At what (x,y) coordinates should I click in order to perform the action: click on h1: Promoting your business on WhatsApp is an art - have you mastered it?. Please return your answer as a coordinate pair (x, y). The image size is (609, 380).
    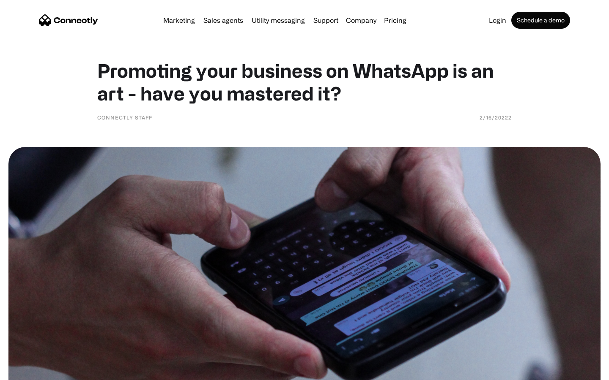
    Looking at the image, I should click on (304, 82).